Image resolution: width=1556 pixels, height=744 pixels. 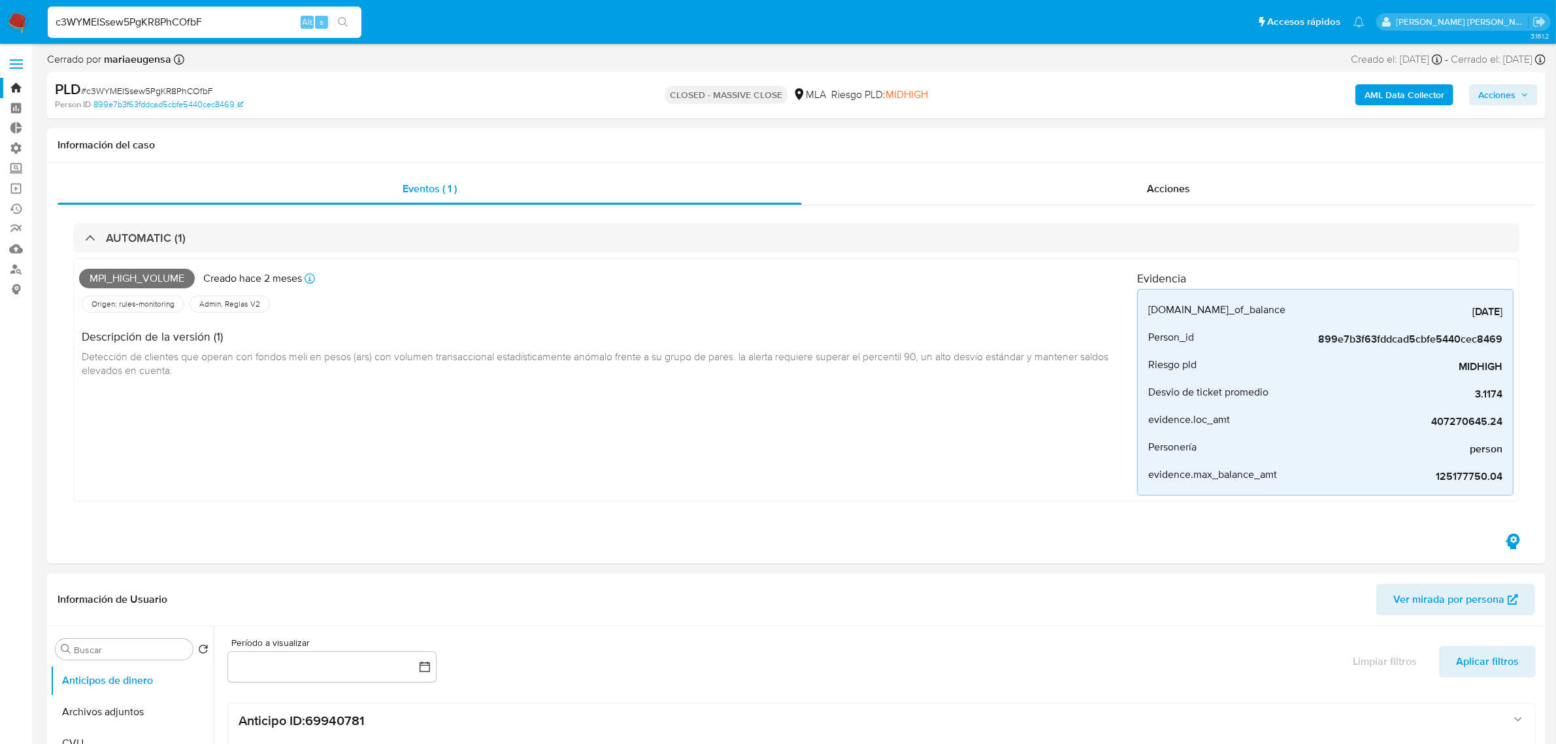 What do you see at coordinates (1503, 95) in the screenshot?
I see `button: Acciones` at bounding box center [1503, 95].